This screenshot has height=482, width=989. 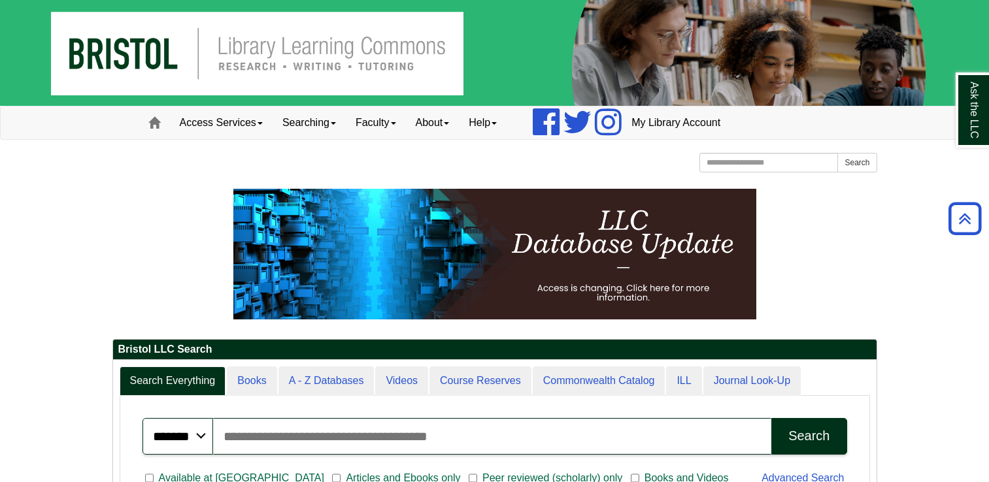 What do you see at coordinates (751, 381) in the screenshot?
I see `a: Journal Look-Up` at bounding box center [751, 381].